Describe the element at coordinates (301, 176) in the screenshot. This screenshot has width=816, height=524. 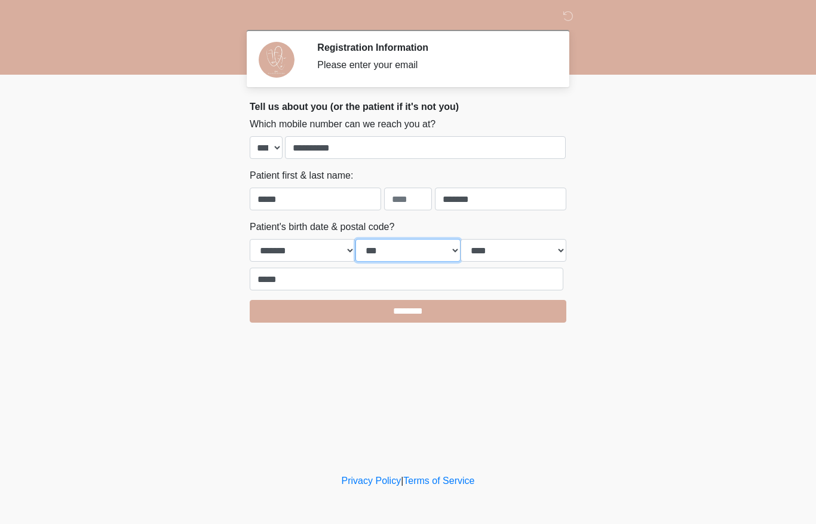
I see `label: Patient first & last name:` at that location.